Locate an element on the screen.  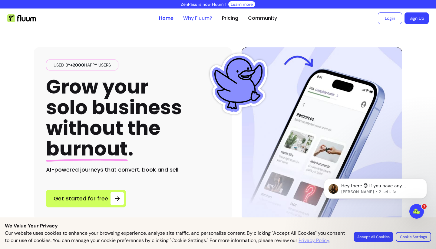
a: Pricing is located at coordinates (230, 18).